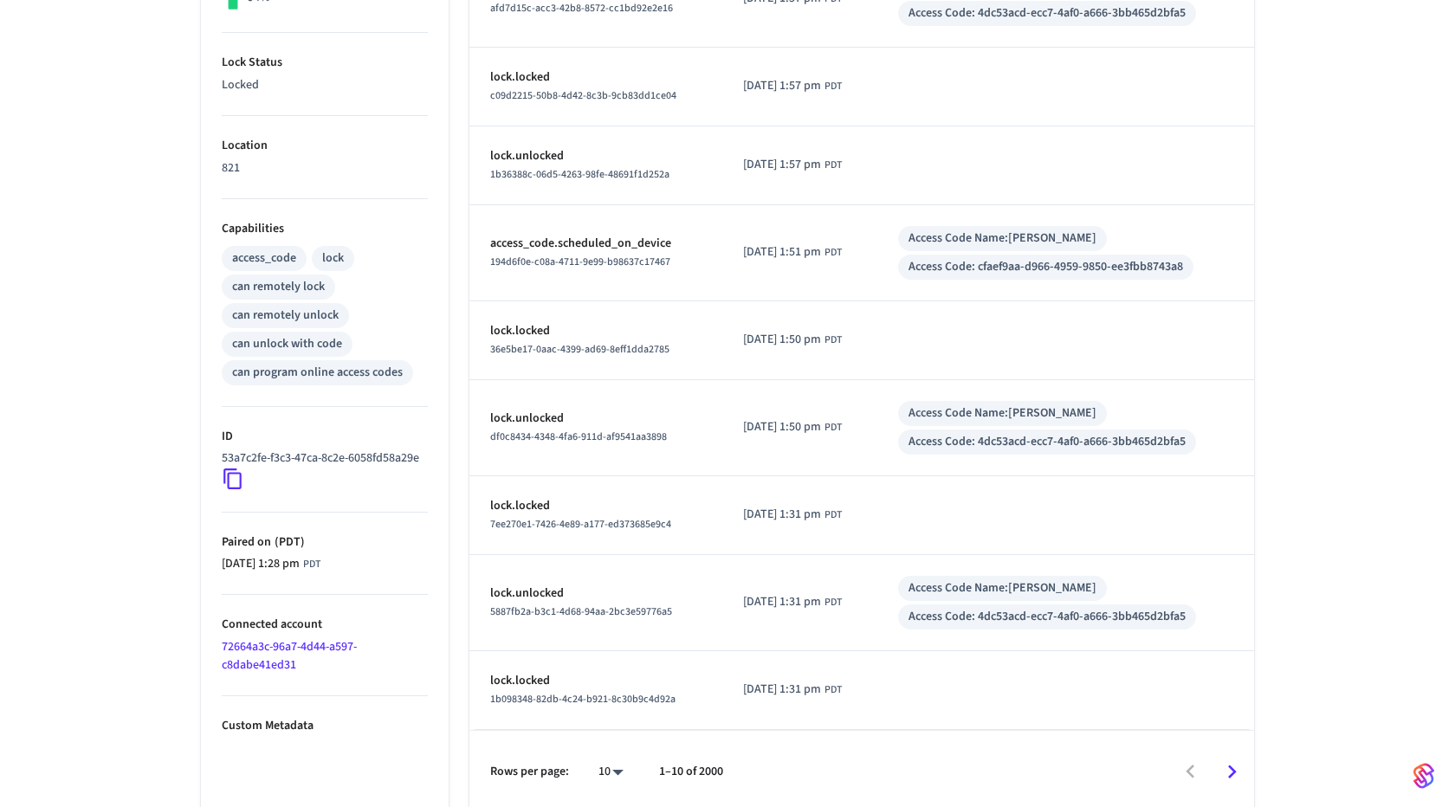  Describe the element at coordinates (691, 772) in the screenshot. I see `p: 1–10 of 2000` at that location.